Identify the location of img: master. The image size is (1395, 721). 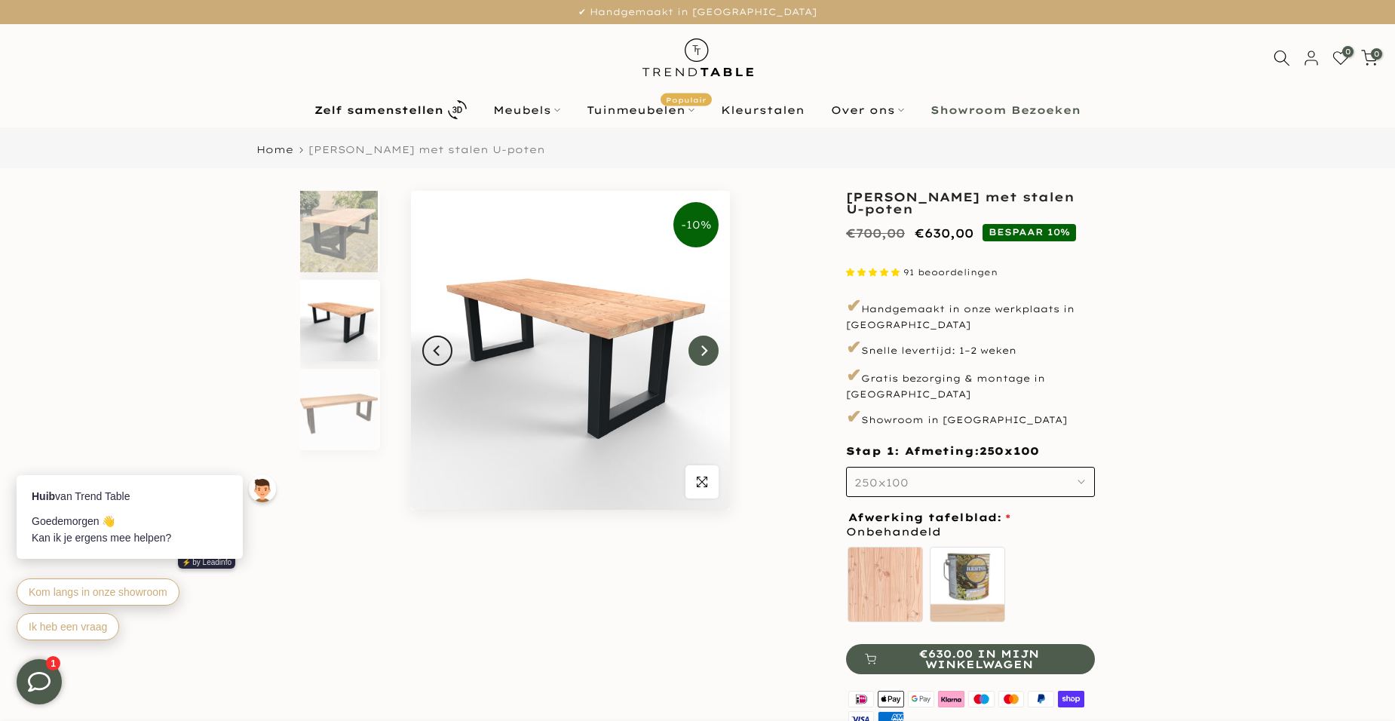
(1011, 699).